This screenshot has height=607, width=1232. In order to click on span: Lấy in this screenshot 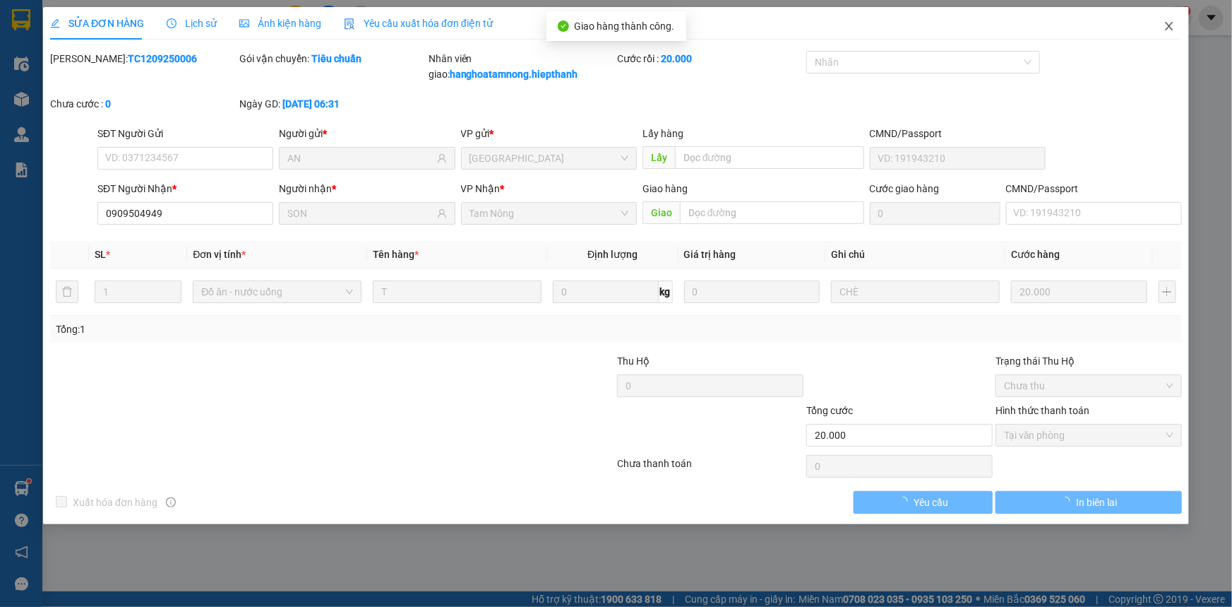, I will do `click(659, 157)`.